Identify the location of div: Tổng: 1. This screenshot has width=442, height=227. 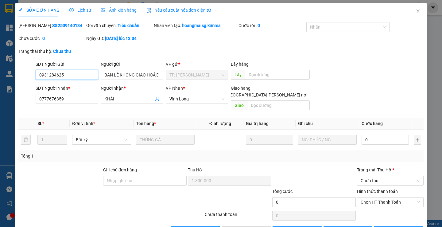
(96, 156).